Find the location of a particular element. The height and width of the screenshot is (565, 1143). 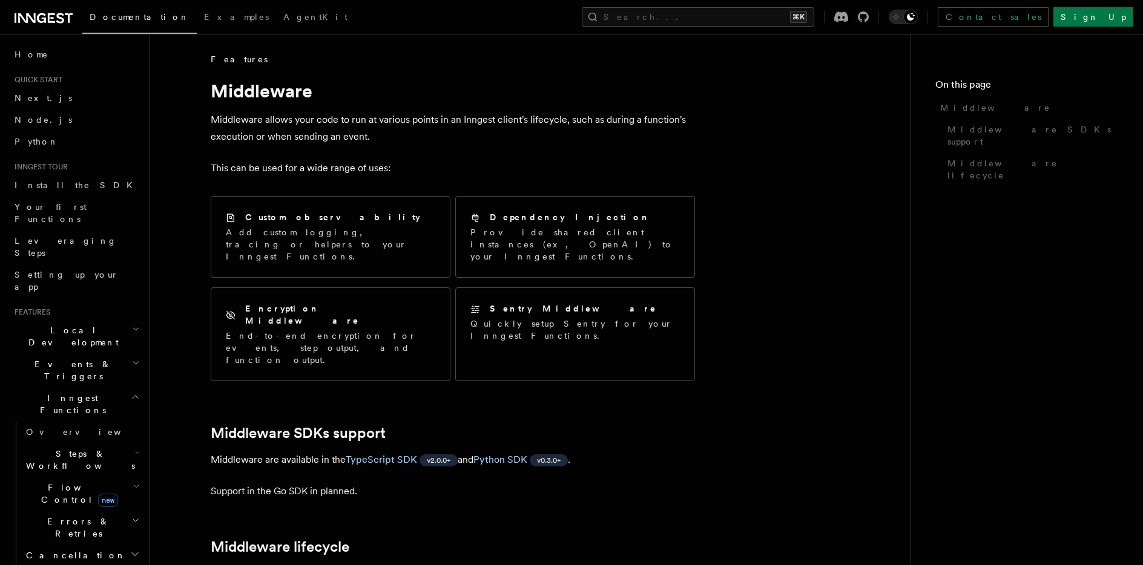

a: Dependency InjectionProvide shared client instances (ex, OpenAI) to your Inngest Functions. is located at coordinates (575, 237).